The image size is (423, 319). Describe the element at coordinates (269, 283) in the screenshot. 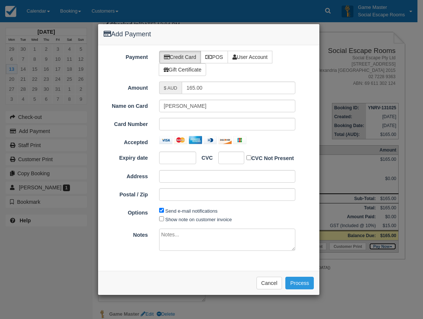

I see `button: Cancel` at that location.